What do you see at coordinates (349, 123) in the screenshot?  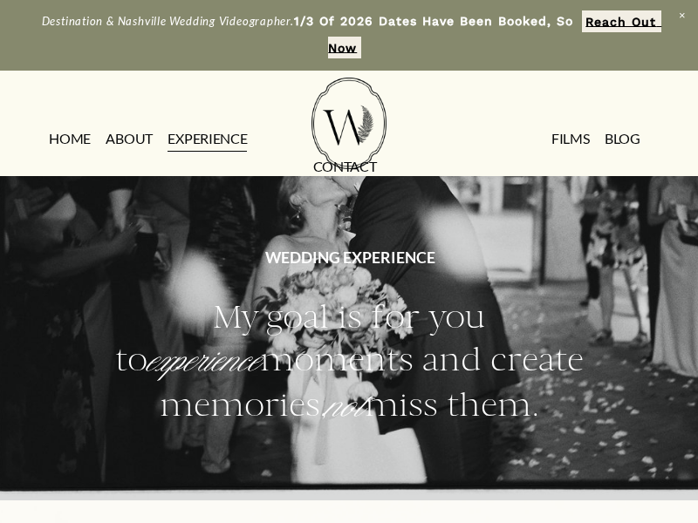 I see `img: Wild Fern Weddings` at bounding box center [349, 123].